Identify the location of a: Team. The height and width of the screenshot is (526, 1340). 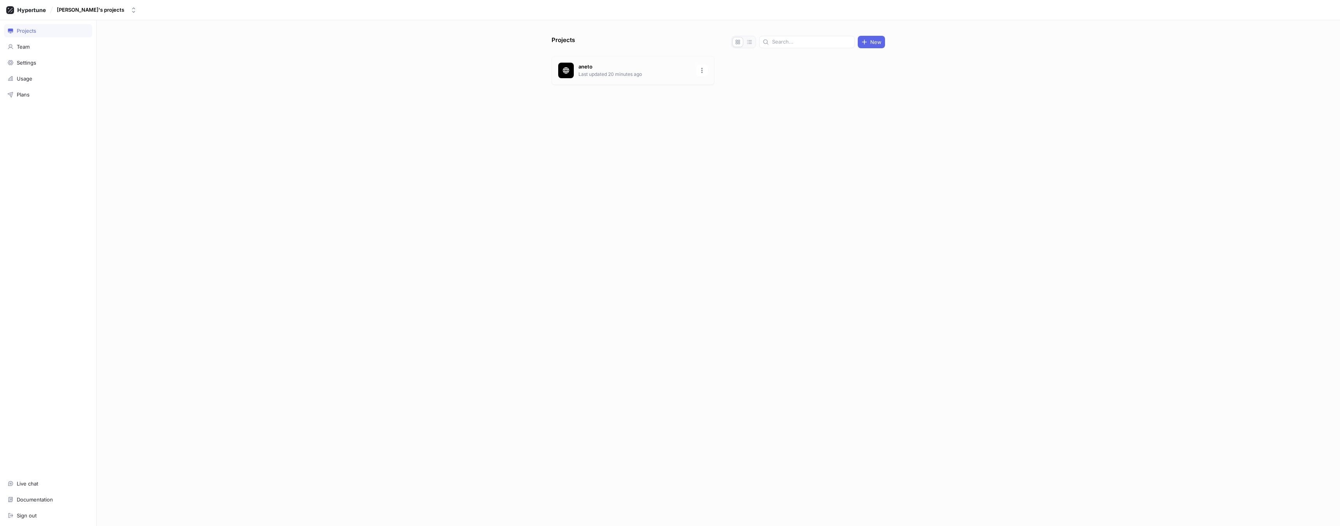
(48, 47).